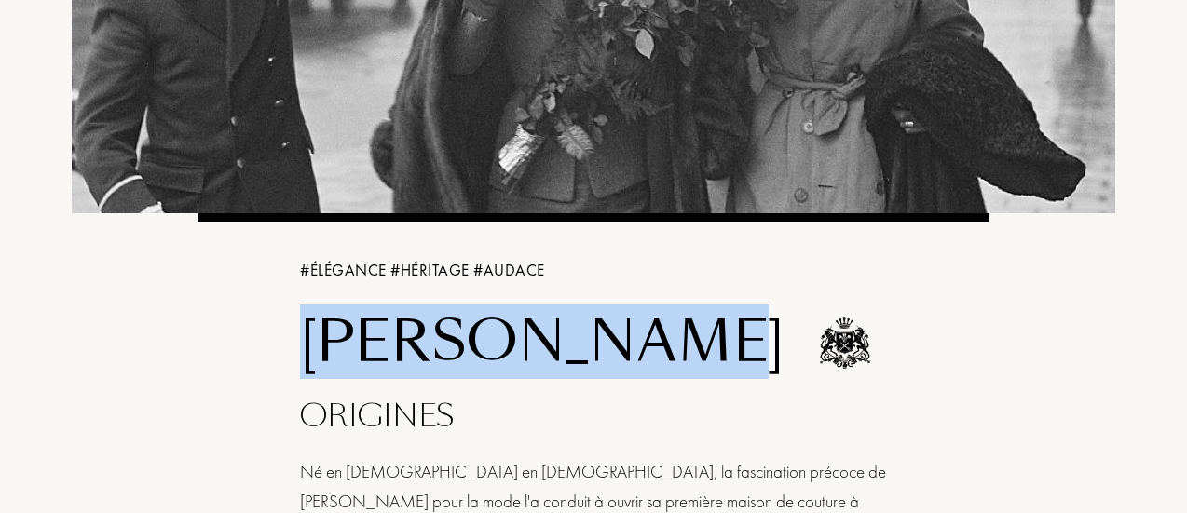 The image size is (1187, 513). I want to click on span: # ÉLÉGANCE, so click(345, 270).